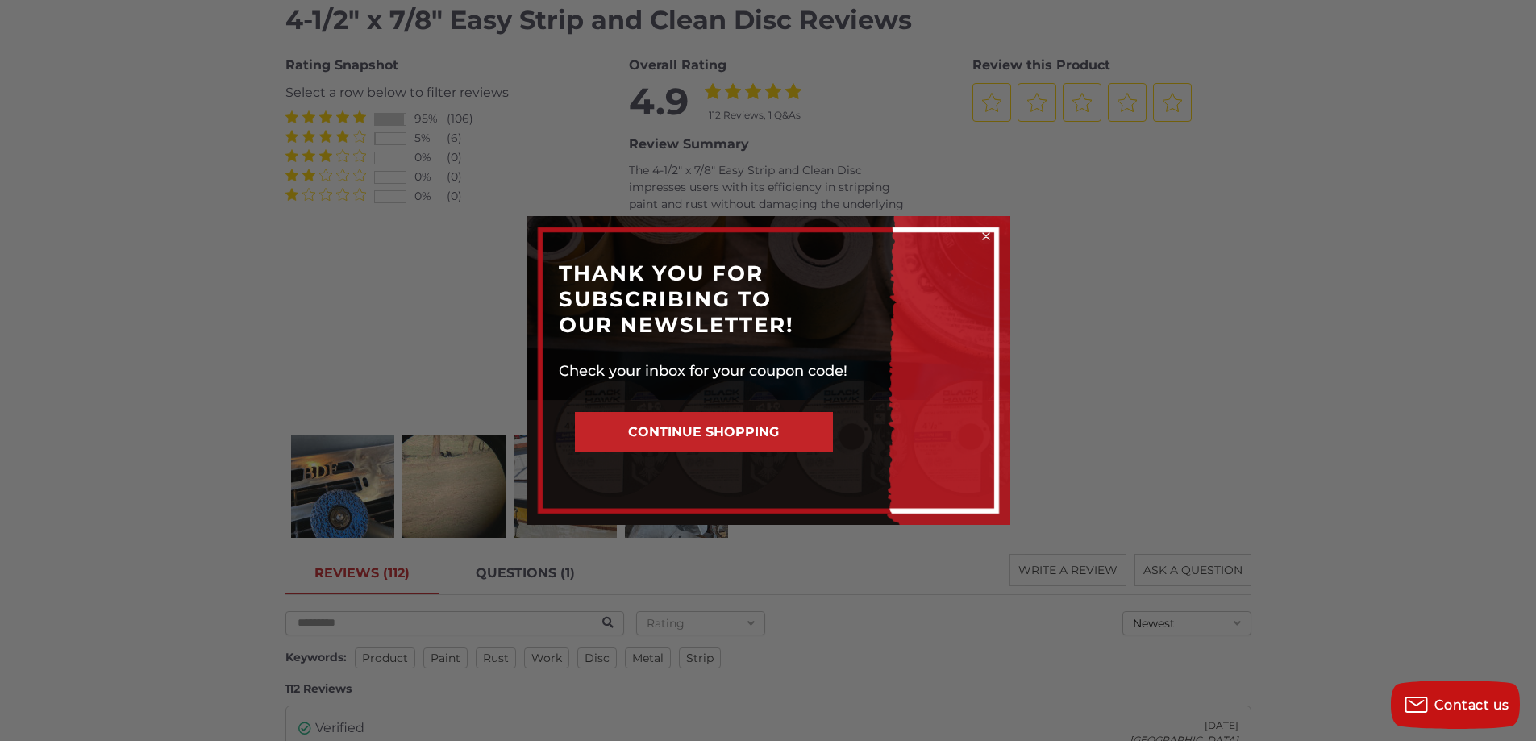 The height and width of the screenshot is (741, 1536). I want to click on span: Contact us, so click(1472, 705).